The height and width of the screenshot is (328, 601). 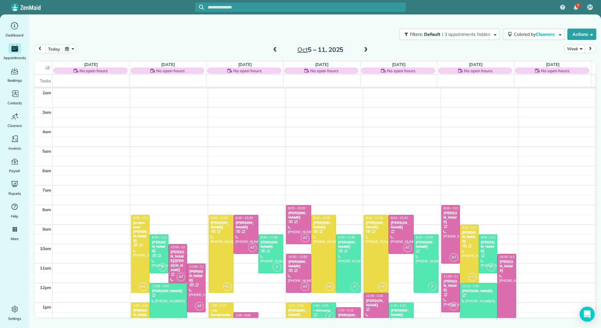 I want to click on span: | 3 appointments hidden, so click(x=466, y=34).